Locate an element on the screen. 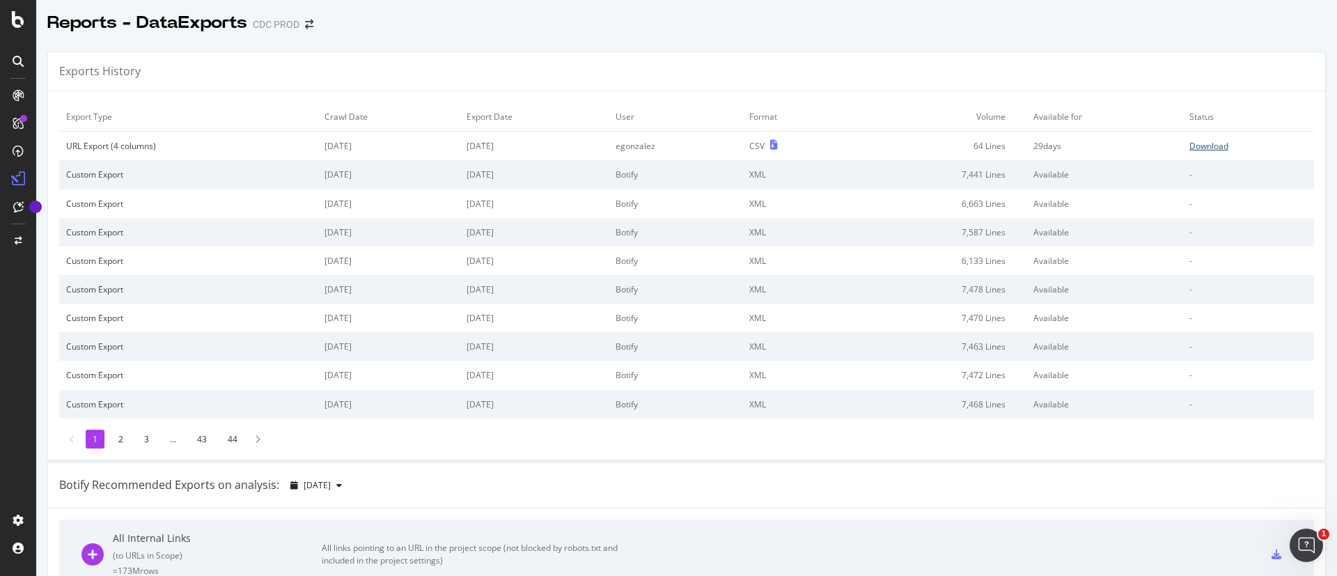  td: egonzalez is located at coordinates (676, 146).